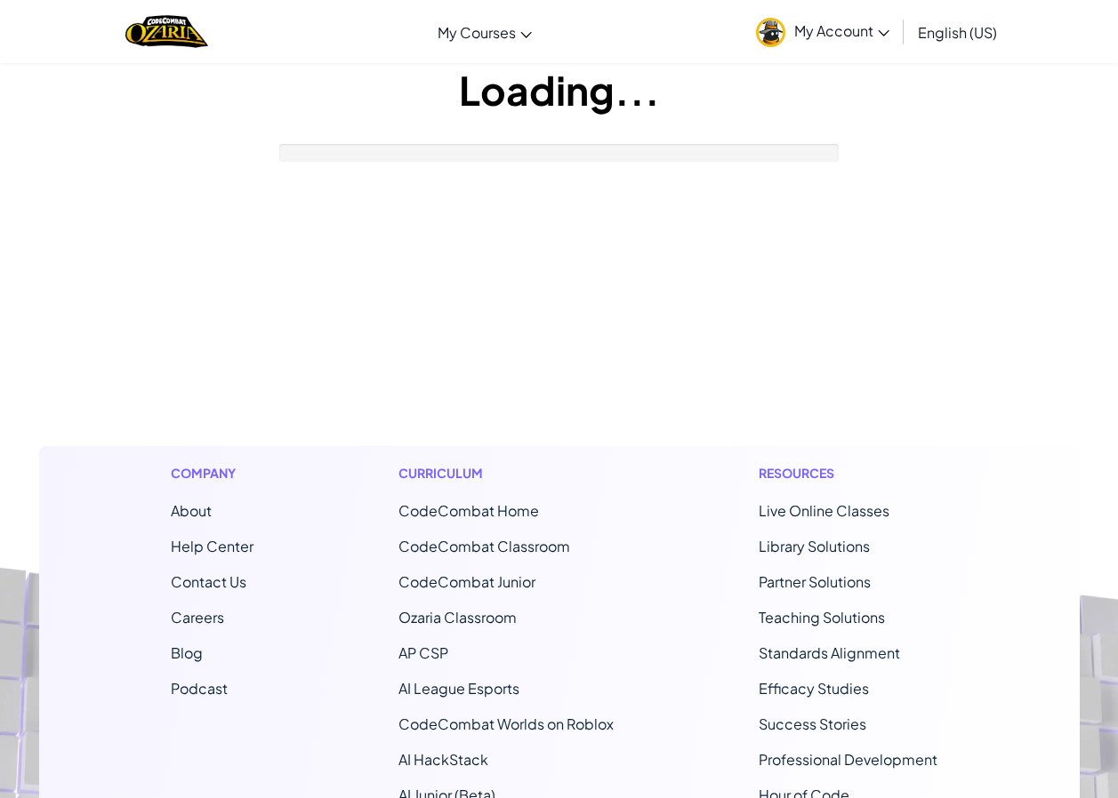 This screenshot has height=798, width=1118. I want to click on a: CodeCombat Classroom, so click(484, 546).